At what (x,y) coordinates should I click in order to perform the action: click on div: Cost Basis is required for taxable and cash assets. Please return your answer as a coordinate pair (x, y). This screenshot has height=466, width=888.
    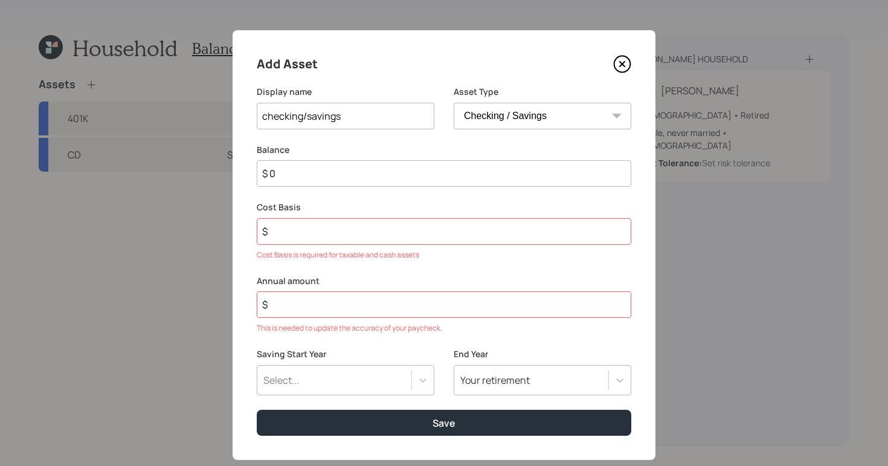
    Looking at the image, I should click on (444, 255).